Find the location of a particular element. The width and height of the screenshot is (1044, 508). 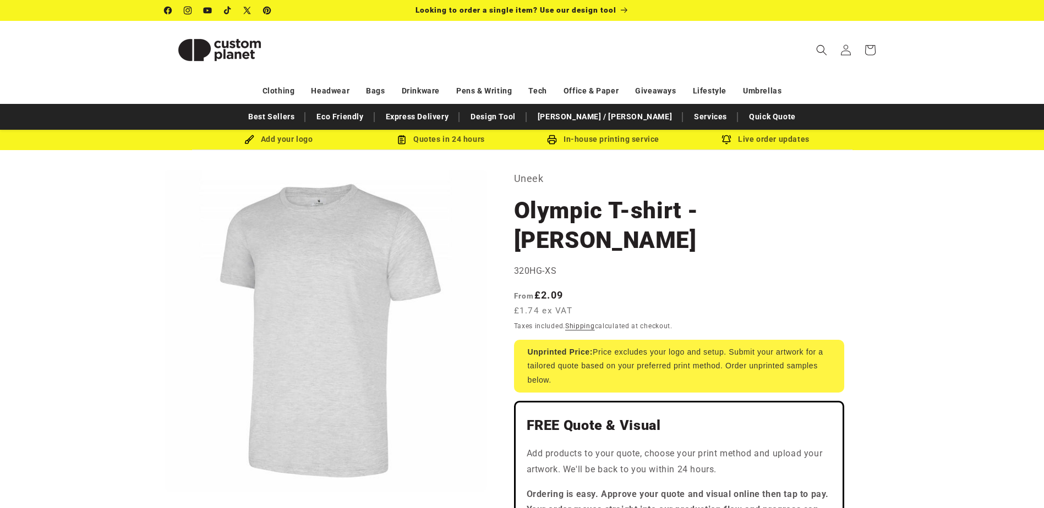

span: 320HG-XS is located at coordinates (535, 271).